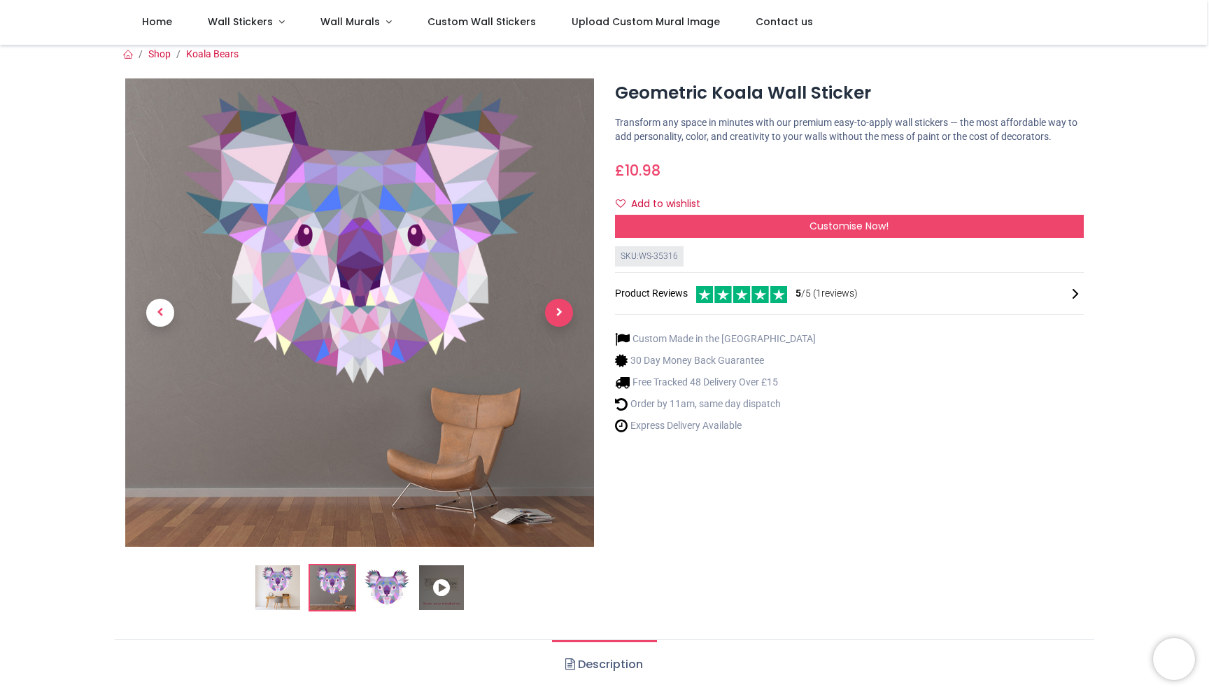  What do you see at coordinates (715, 382) in the screenshot?
I see `li: Free Tracked 48 Delivery Over £15` at bounding box center [715, 382].